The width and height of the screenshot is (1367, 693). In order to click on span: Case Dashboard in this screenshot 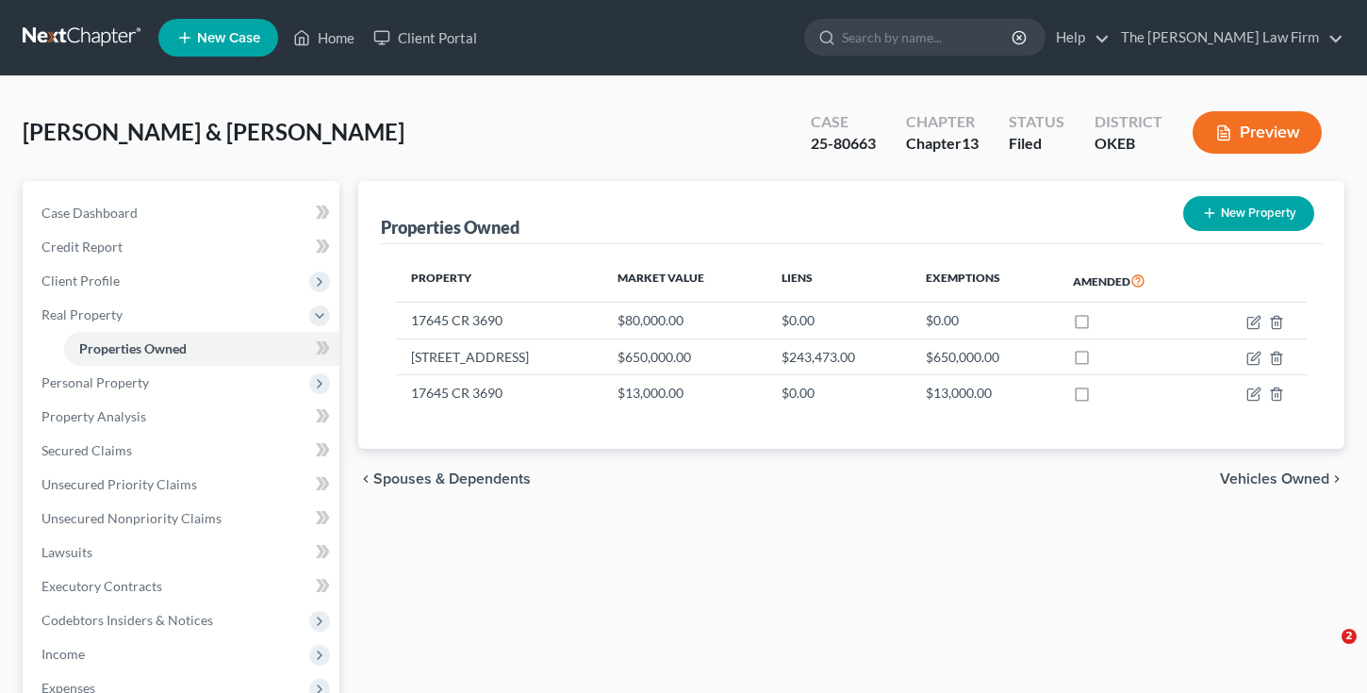, I will do `click(90, 212)`.